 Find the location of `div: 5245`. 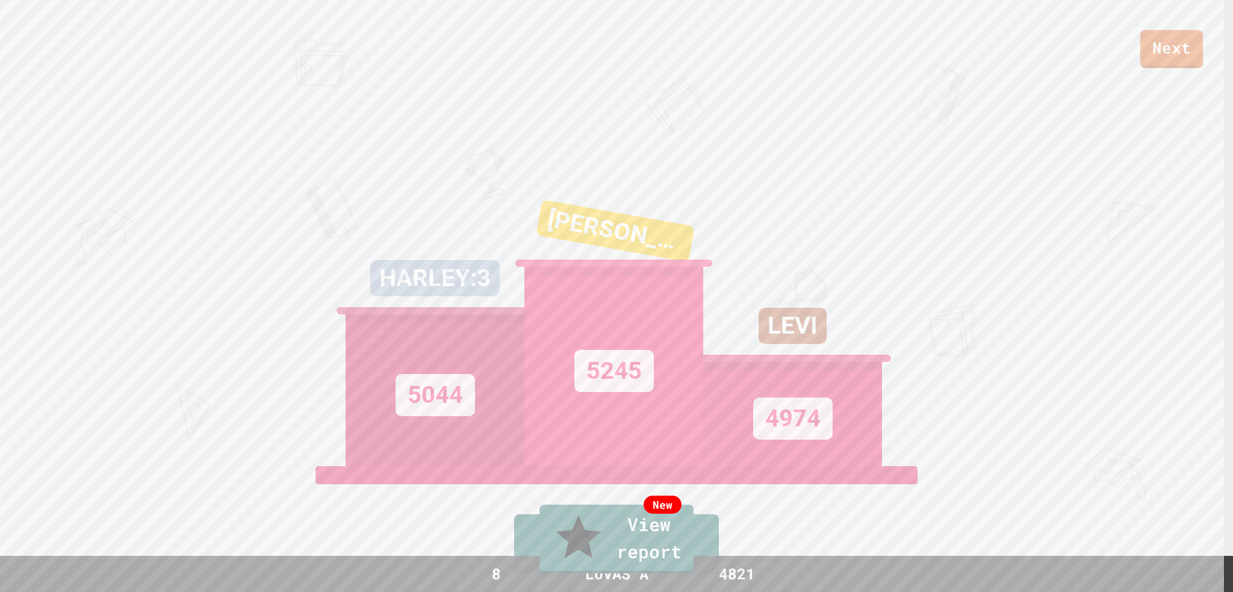

div: 5245 is located at coordinates (614, 371).